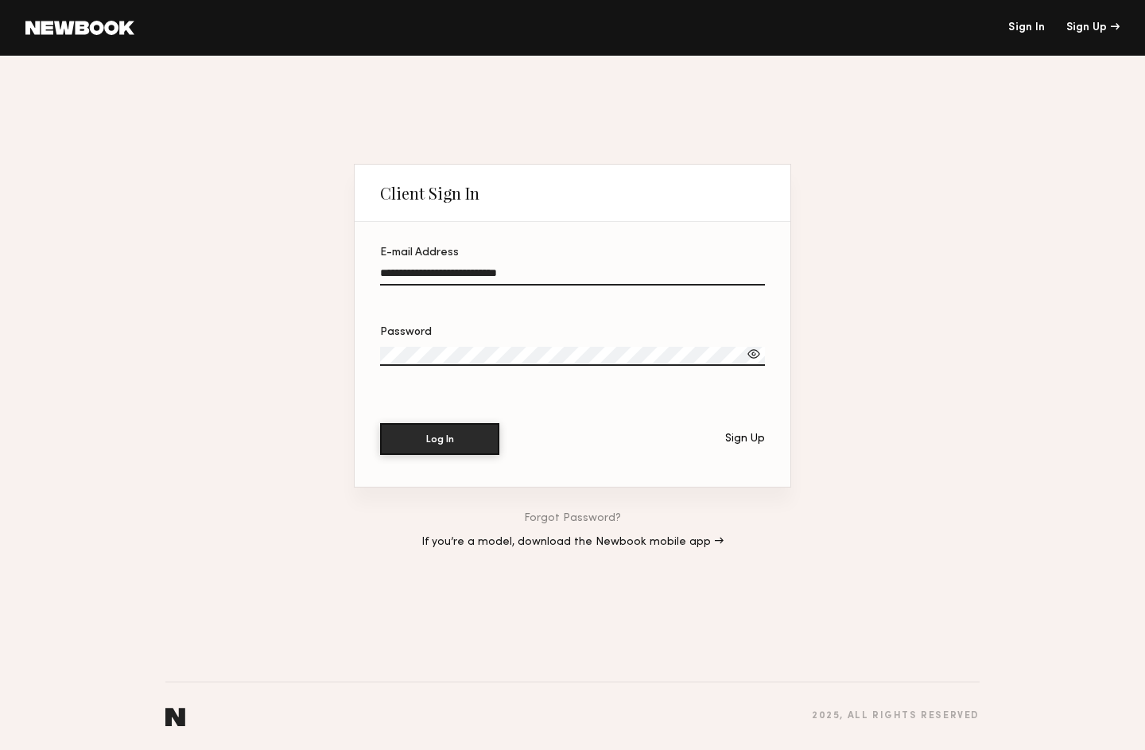  What do you see at coordinates (573, 542) in the screenshot?
I see `a: If you’re a model, download the Newbook mobile app →` at bounding box center [573, 542].